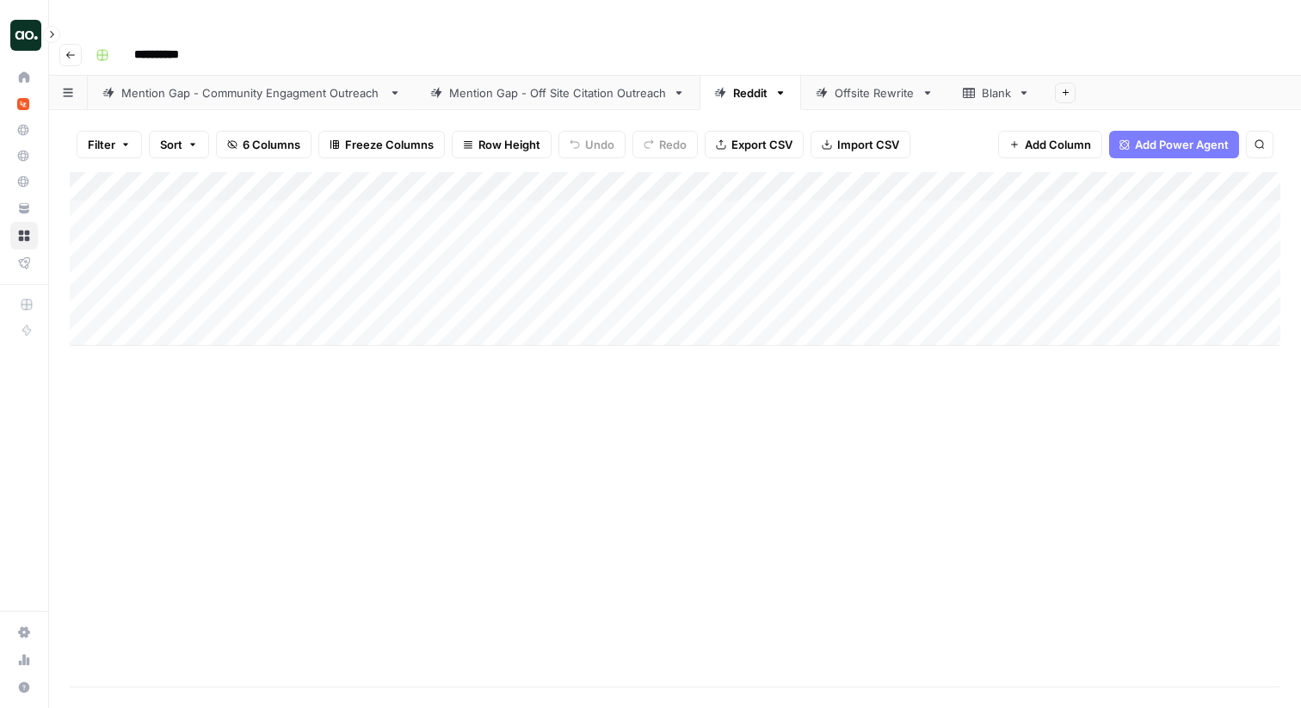 Image resolution: width=1301 pixels, height=708 pixels. Describe the element at coordinates (1173, 145) in the screenshot. I see `button: Add Power Agent` at that location.